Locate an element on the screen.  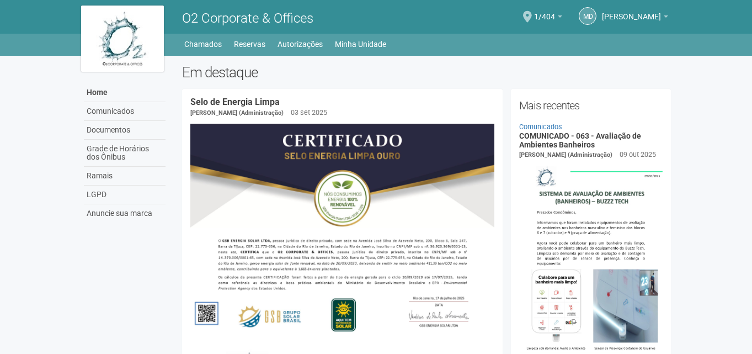
span: O2 Corporate & Offices is located at coordinates (248, 18).